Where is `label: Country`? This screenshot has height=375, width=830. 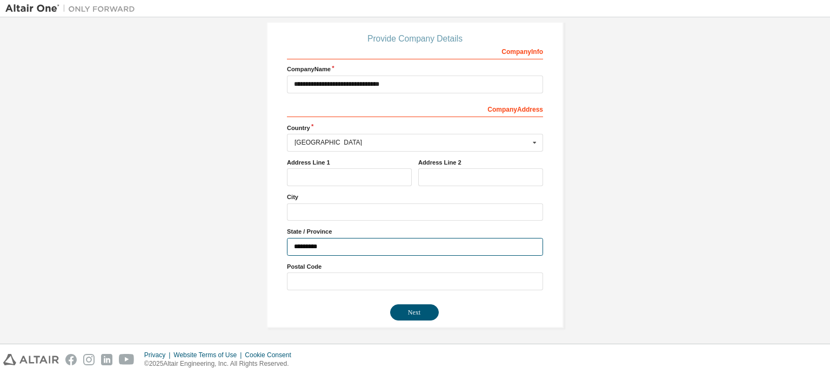 label: Country is located at coordinates (415, 128).